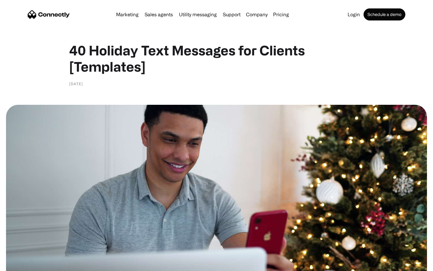  I want to click on a: Pricing, so click(281, 14).